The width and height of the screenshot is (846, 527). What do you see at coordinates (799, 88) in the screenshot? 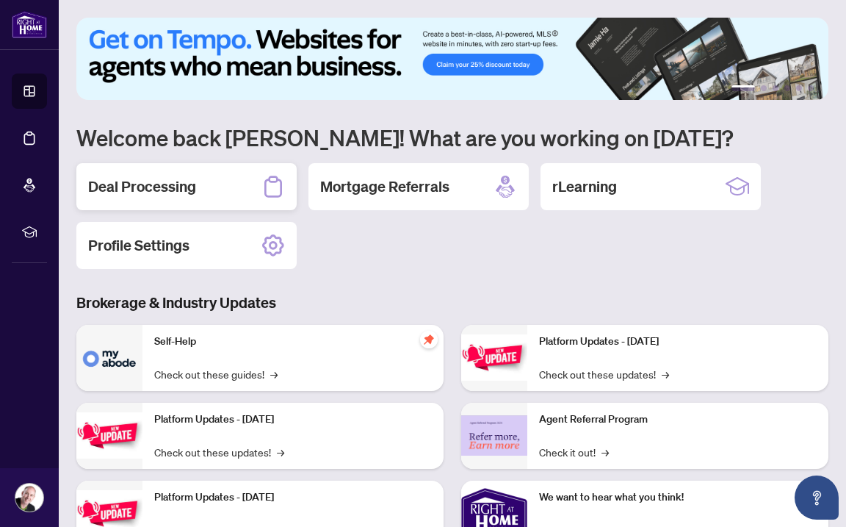
I see `button: 5` at bounding box center [799, 88].